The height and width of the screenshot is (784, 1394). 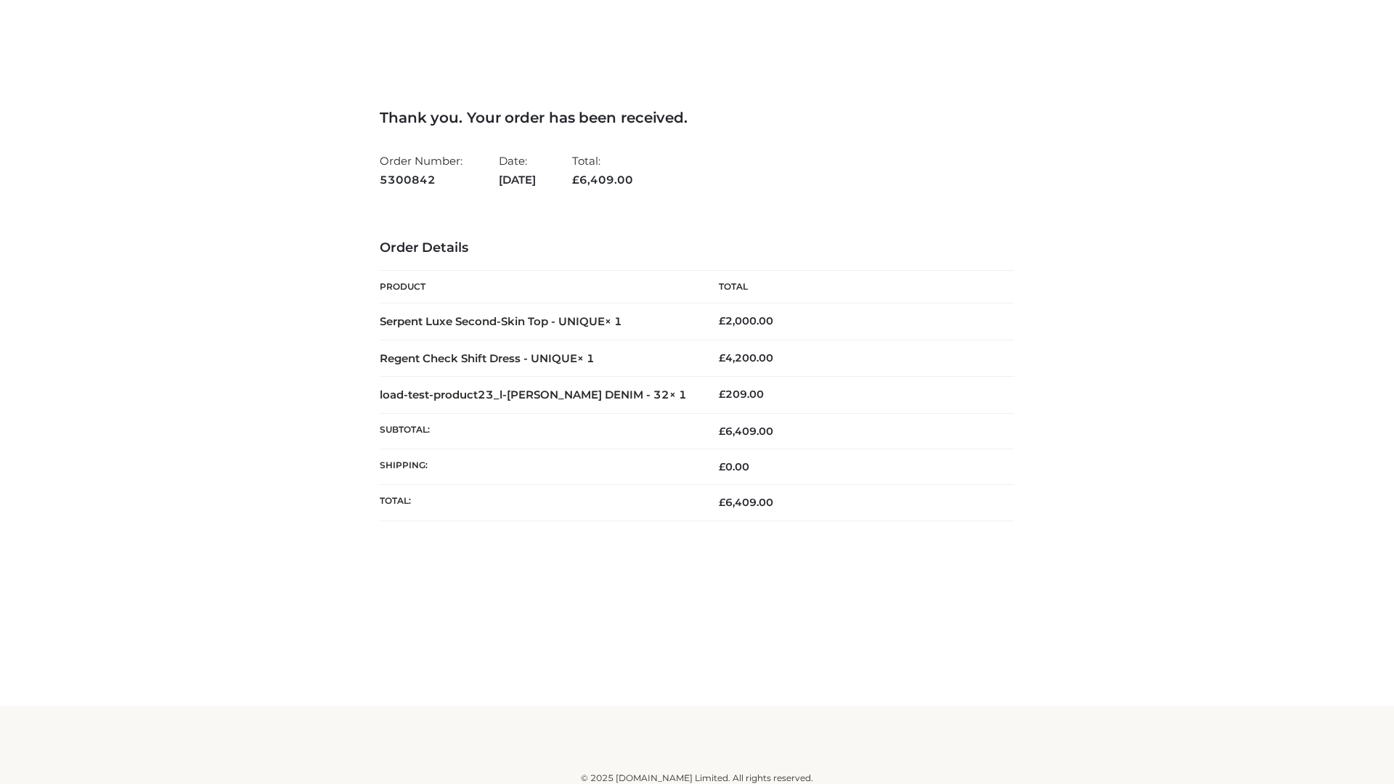 I want to click on h3: Thank you. Your order has been received., so click(x=697, y=118).